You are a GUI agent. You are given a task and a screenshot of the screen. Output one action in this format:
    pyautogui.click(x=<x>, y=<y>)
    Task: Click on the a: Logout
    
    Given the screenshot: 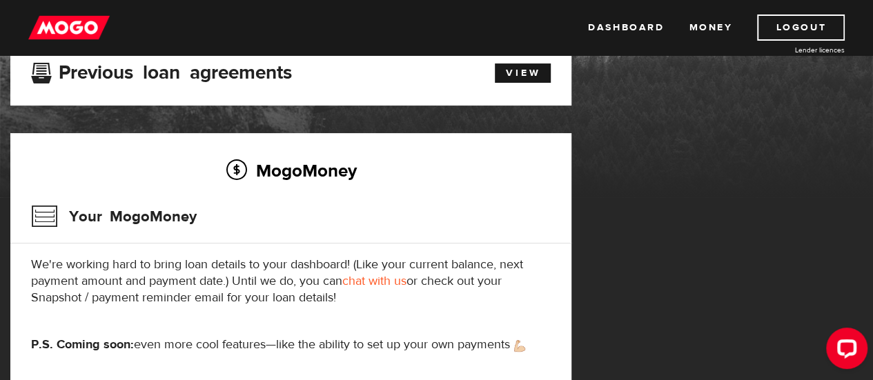 What is the action you would take?
    pyautogui.click(x=801, y=28)
    